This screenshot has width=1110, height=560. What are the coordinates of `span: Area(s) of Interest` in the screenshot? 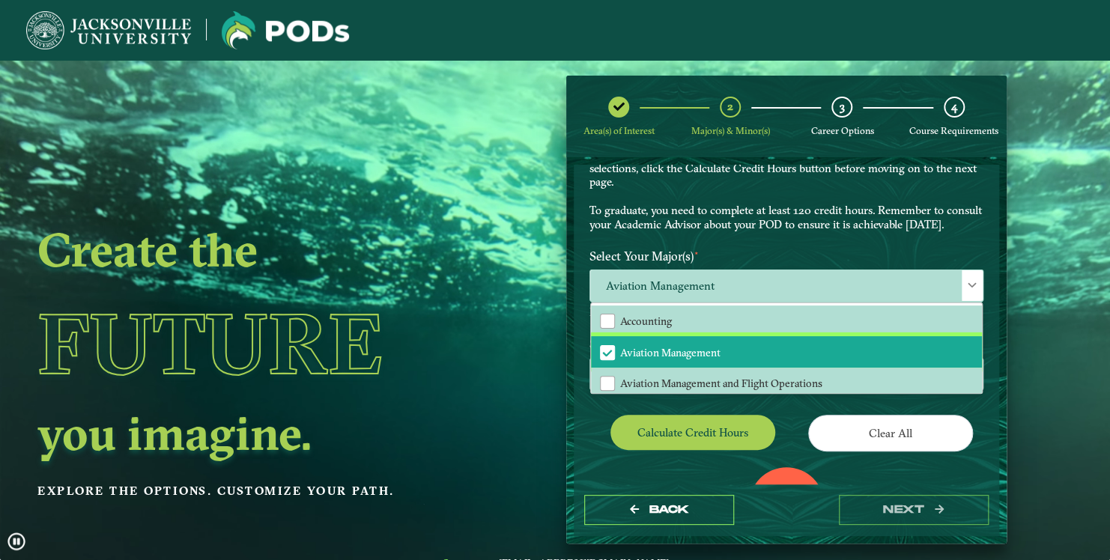 It's located at (619, 130).